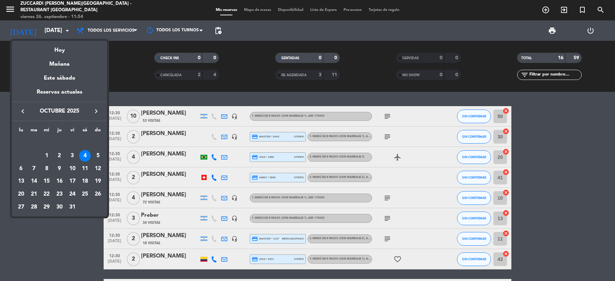 The height and width of the screenshot is (281, 615). I want to click on th: viernes, so click(72, 131).